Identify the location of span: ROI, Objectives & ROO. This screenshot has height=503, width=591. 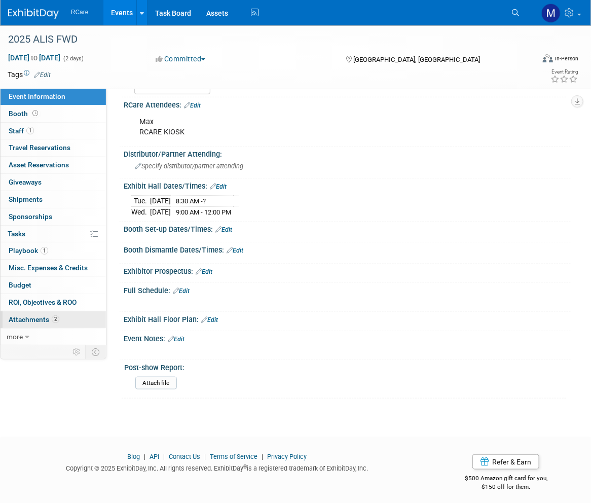
(43, 302).